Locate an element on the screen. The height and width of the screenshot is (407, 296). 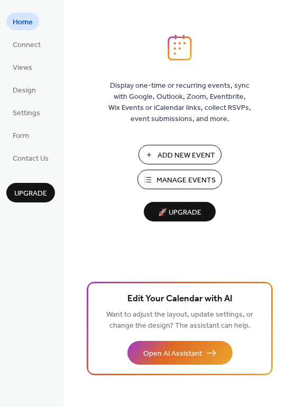
span: 🚀 Upgrade is located at coordinates (180, 213).